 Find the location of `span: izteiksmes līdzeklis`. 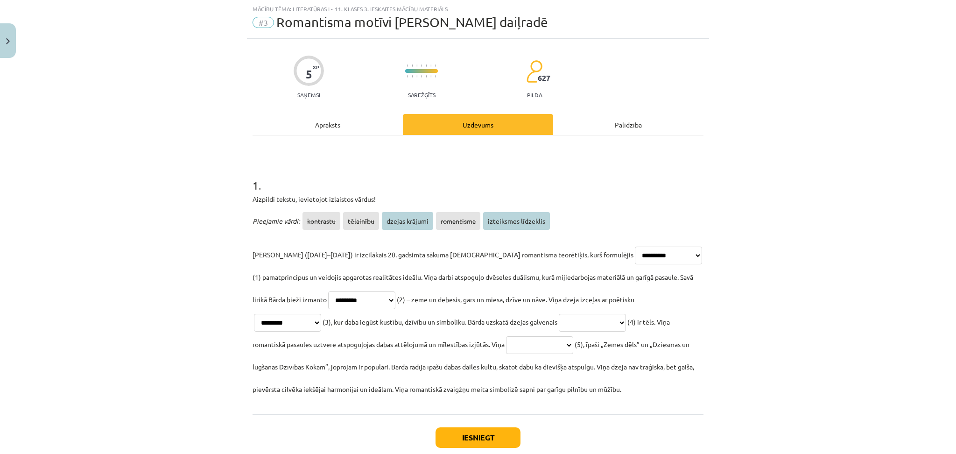

span: izteiksmes līdzeklis is located at coordinates (516, 221).